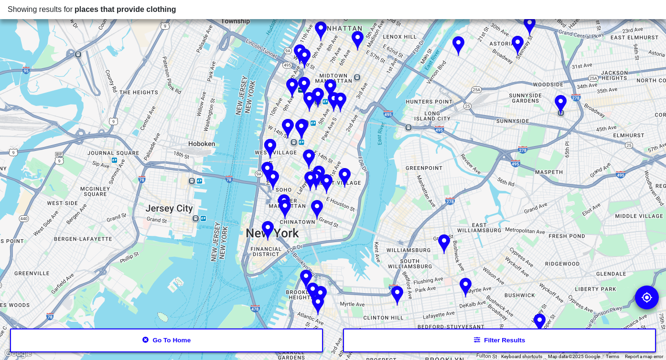 The height and width of the screenshot is (360, 666). I want to click on a: Open this area in Google Maps (opens a new window), so click(18, 354).